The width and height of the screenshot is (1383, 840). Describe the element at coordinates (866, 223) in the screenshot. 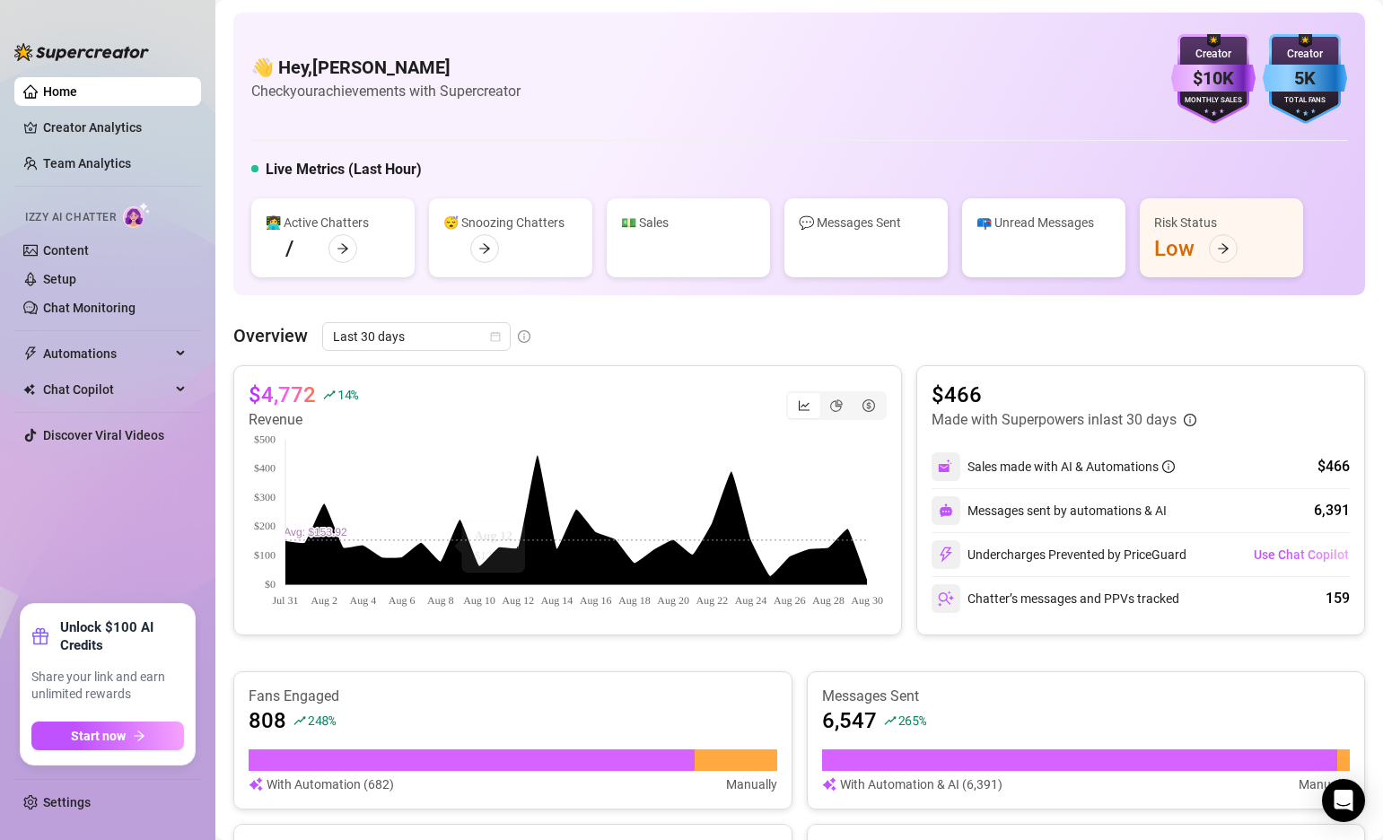

I see `div: 💬 Messages Sent` at that location.